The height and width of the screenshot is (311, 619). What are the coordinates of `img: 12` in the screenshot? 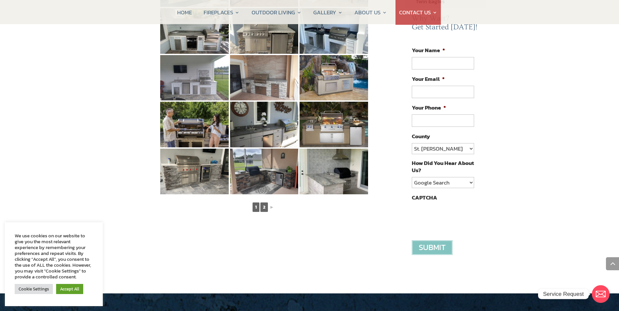 It's located at (194, 31).